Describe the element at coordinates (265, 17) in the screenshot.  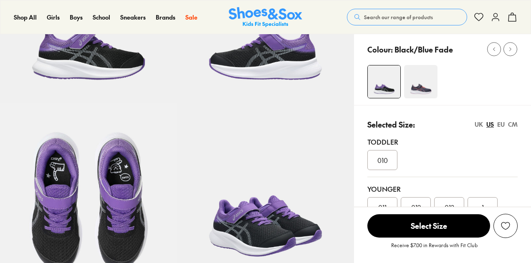
I see `a: Shoes & Sox` at that location.